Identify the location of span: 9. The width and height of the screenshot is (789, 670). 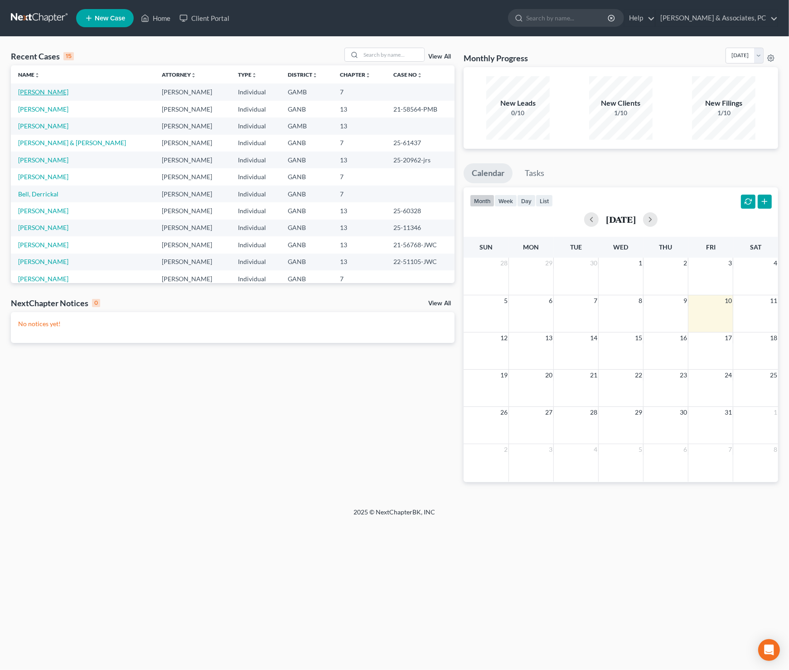
(686, 301).